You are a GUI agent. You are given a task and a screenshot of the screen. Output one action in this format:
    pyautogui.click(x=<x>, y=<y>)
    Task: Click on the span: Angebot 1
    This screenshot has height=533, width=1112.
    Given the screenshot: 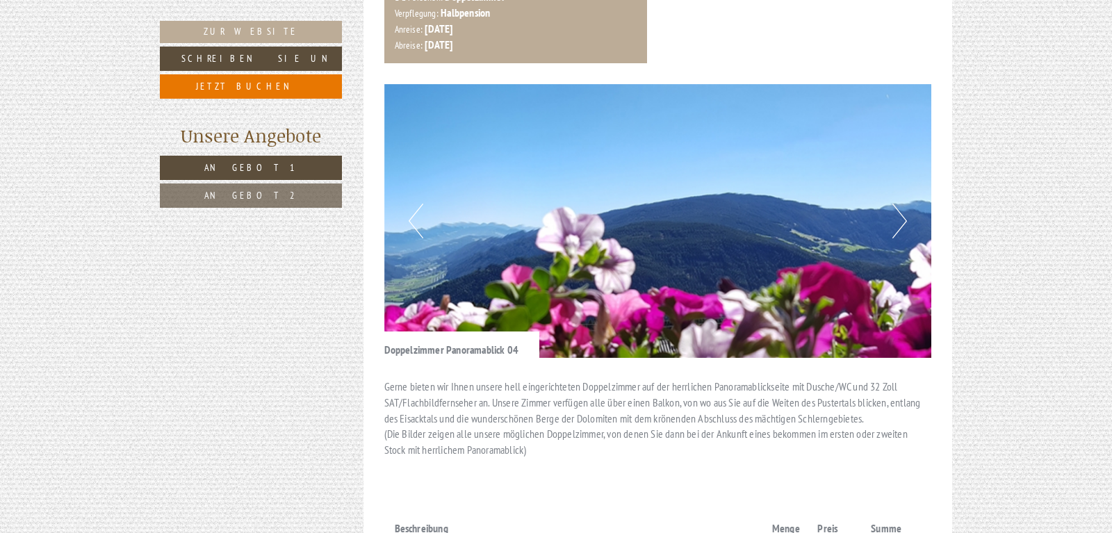 What is the action you would take?
    pyautogui.click(x=251, y=168)
    